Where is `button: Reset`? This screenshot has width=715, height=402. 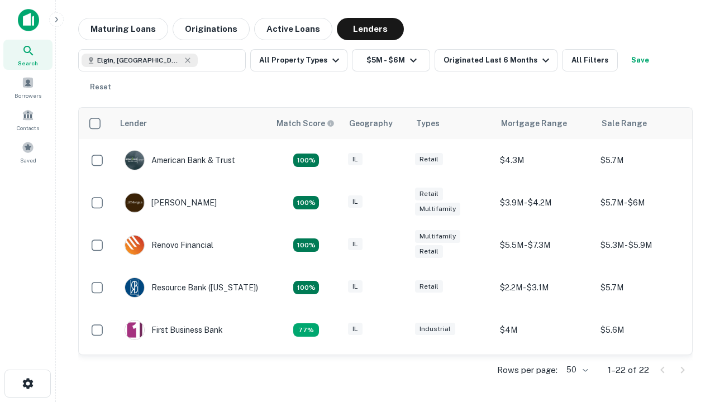 button: Reset is located at coordinates (100, 87).